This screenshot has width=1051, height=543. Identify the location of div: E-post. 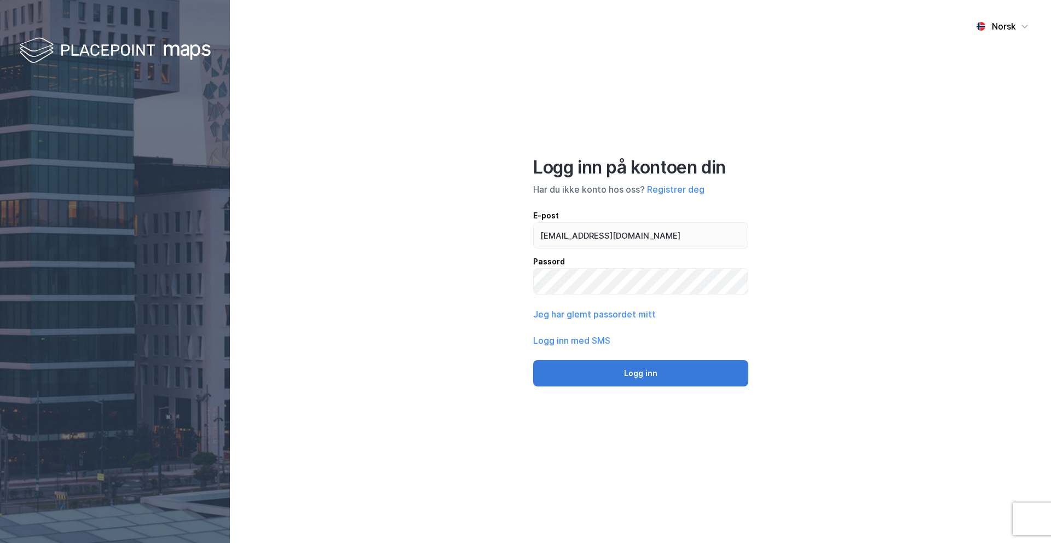
(640, 216).